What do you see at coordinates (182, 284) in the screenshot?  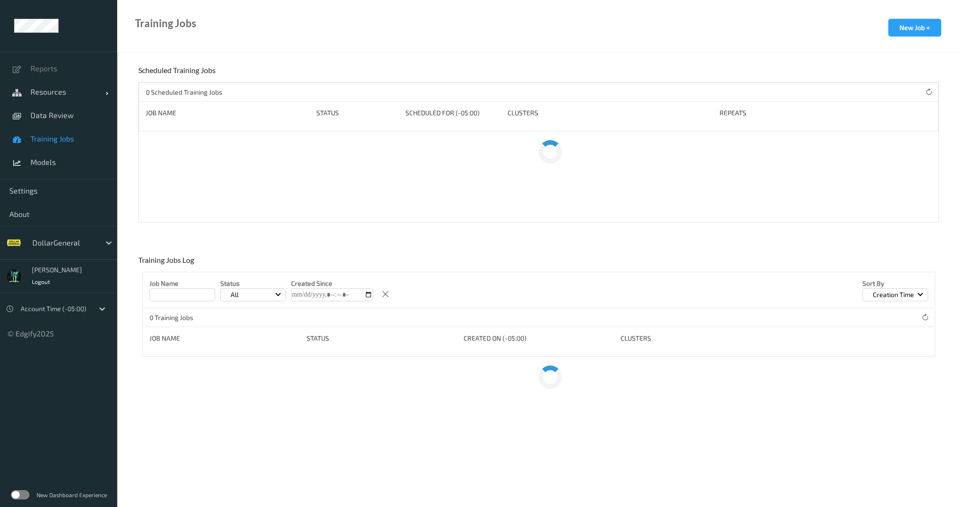 I see `p: Job Name` at bounding box center [182, 284].